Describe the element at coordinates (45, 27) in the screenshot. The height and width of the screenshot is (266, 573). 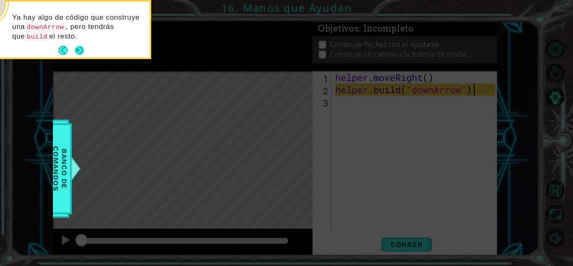
I see `code: downArrow` at that location.